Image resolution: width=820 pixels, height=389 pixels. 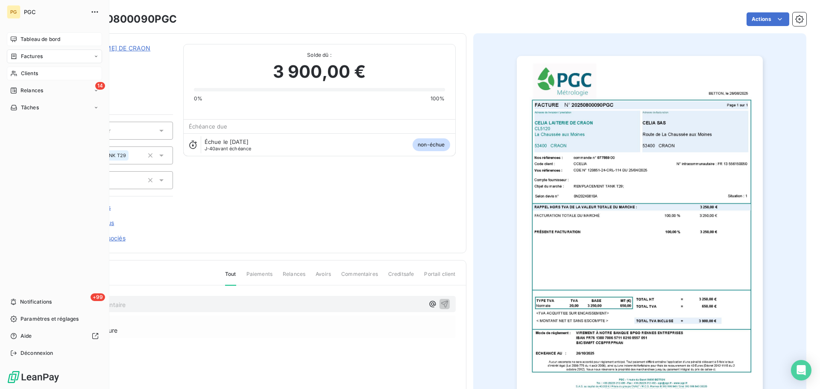 I want to click on span: Notifications, so click(x=36, y=302).